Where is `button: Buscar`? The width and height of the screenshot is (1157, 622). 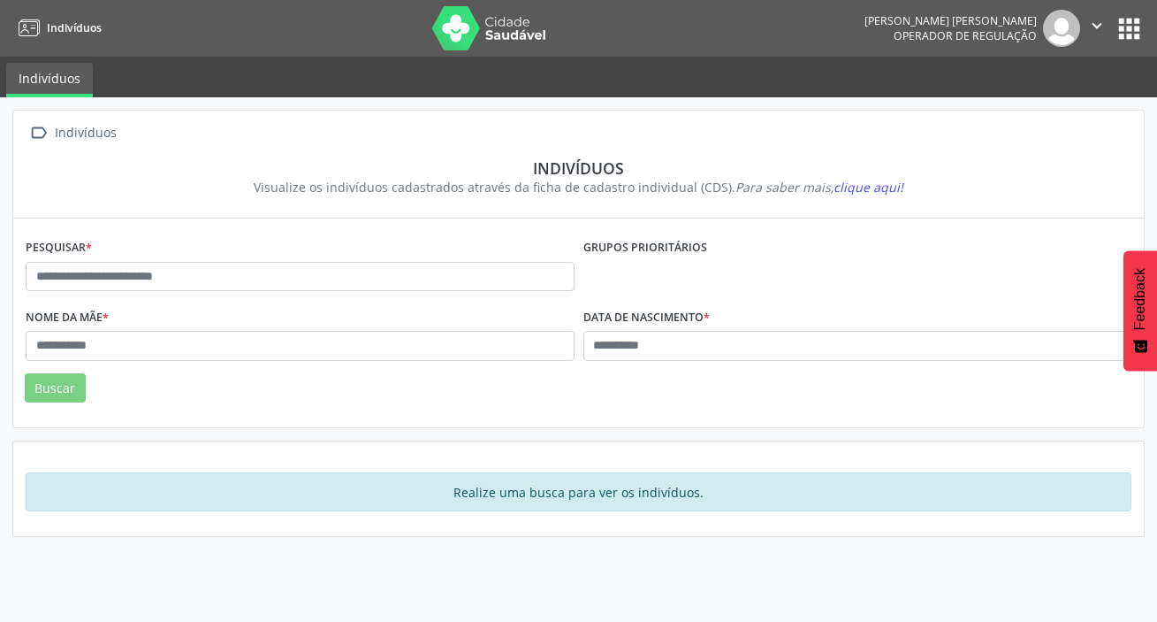 button: Buscar is located at coordinates (55, 388).